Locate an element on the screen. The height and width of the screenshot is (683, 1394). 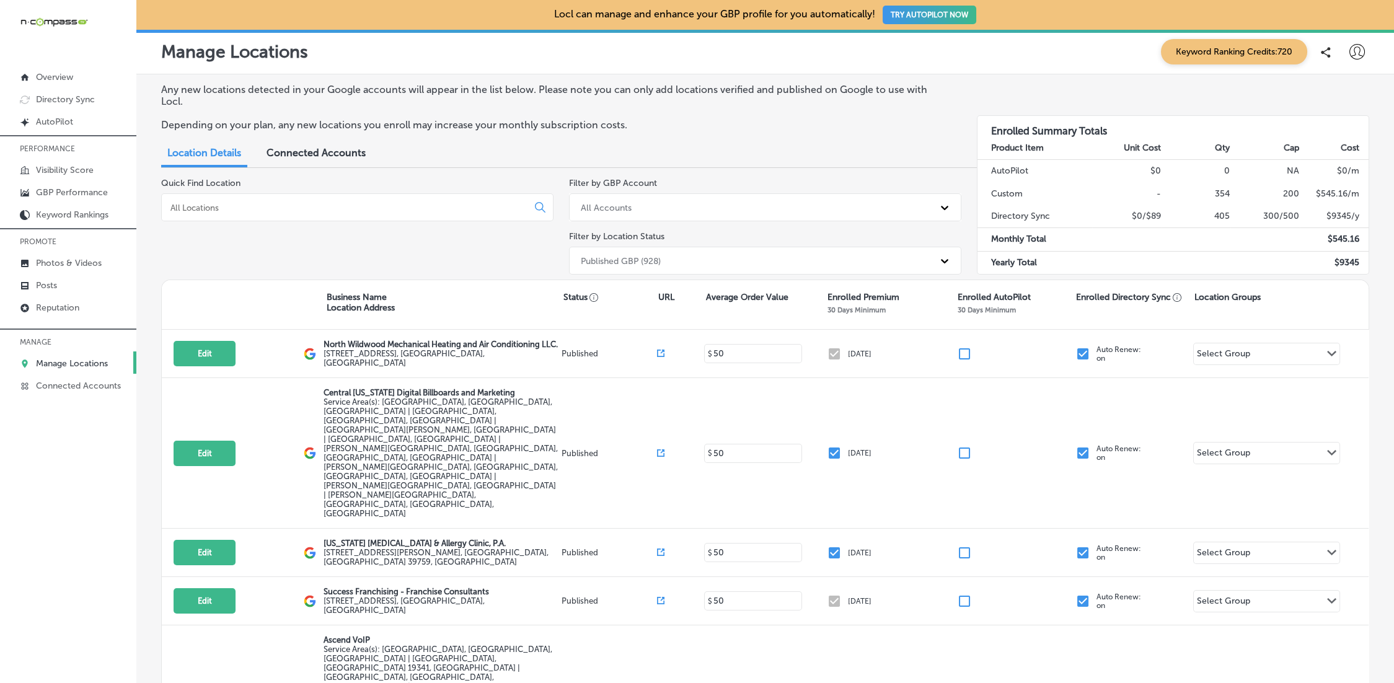
td: 0 is located at coordinates (1195, 171).